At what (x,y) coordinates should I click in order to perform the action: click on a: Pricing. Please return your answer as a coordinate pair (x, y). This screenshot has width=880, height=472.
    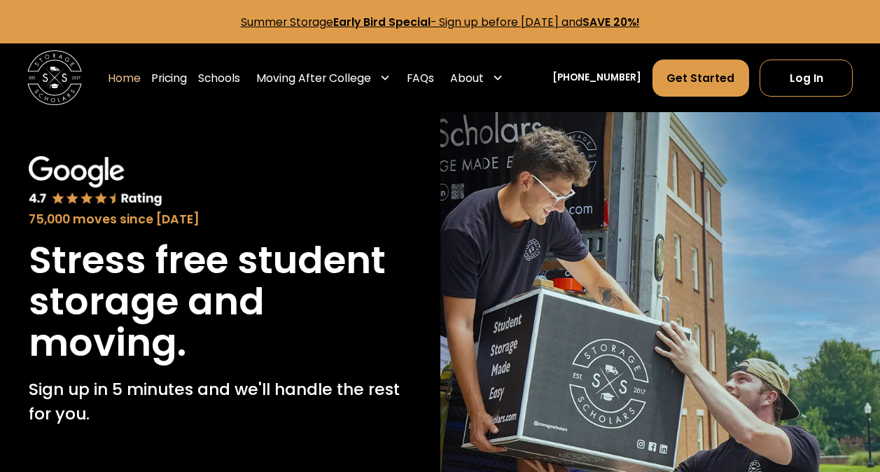
    Looking at the image, I should click on (169, 78).